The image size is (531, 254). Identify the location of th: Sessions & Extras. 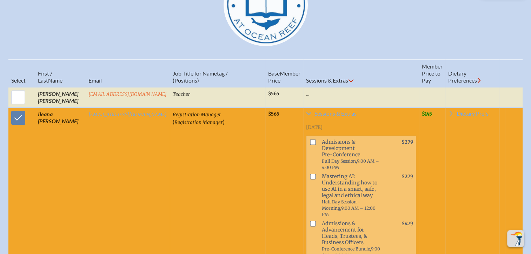
(361, 73).